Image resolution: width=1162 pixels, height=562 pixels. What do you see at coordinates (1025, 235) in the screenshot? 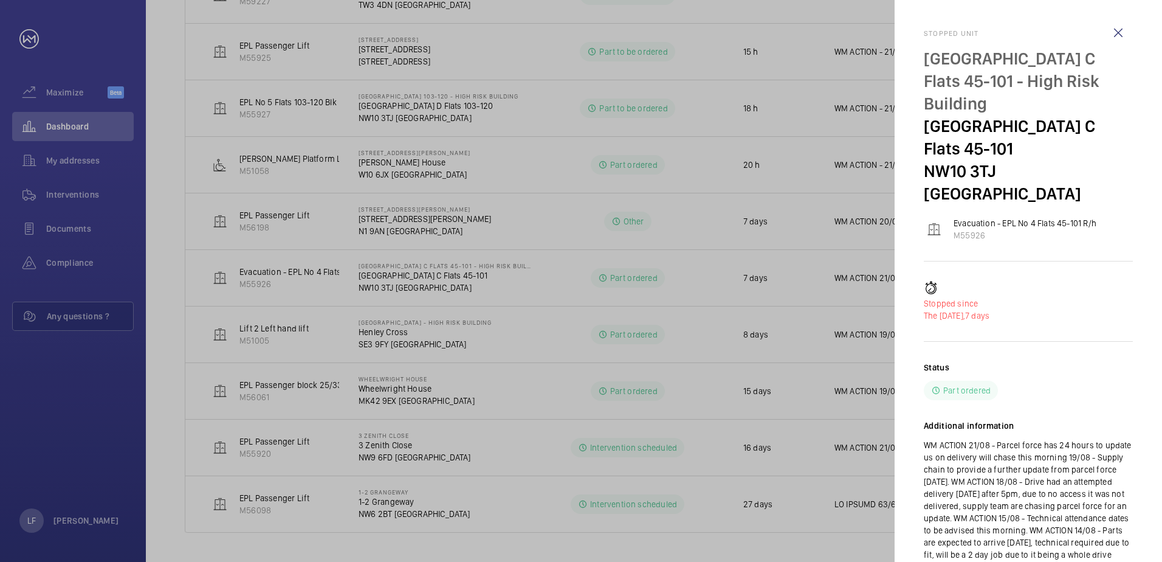
I see `p: M55926` at bounding box center [1025, 235].